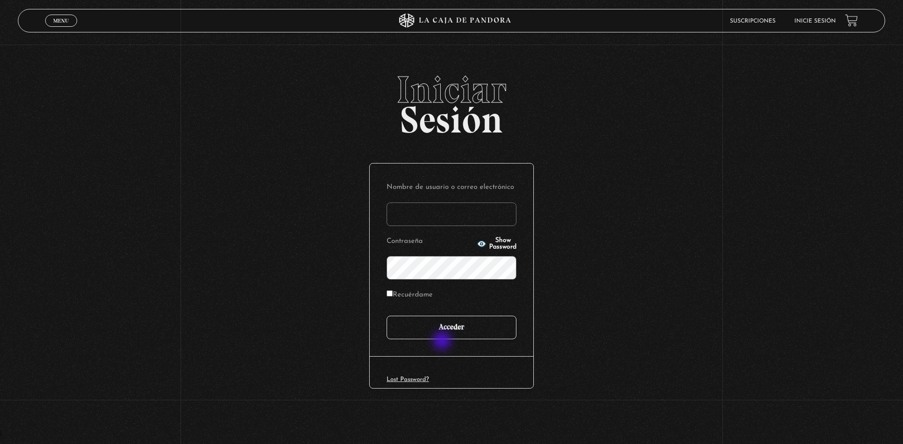 The height and width of the screenshot is (444, 903). Describe the element at coordinates (815, 21) in the screenshot. I see `a: Inicie sesión` at that location.